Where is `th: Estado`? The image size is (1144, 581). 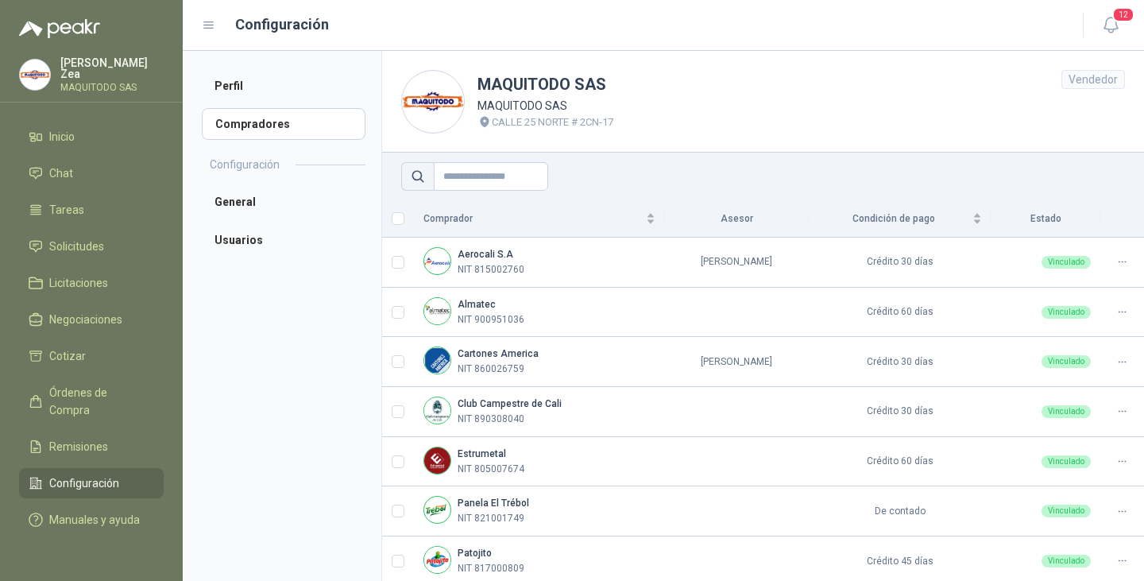 th: Estado is located at coordinates (1045, 218).